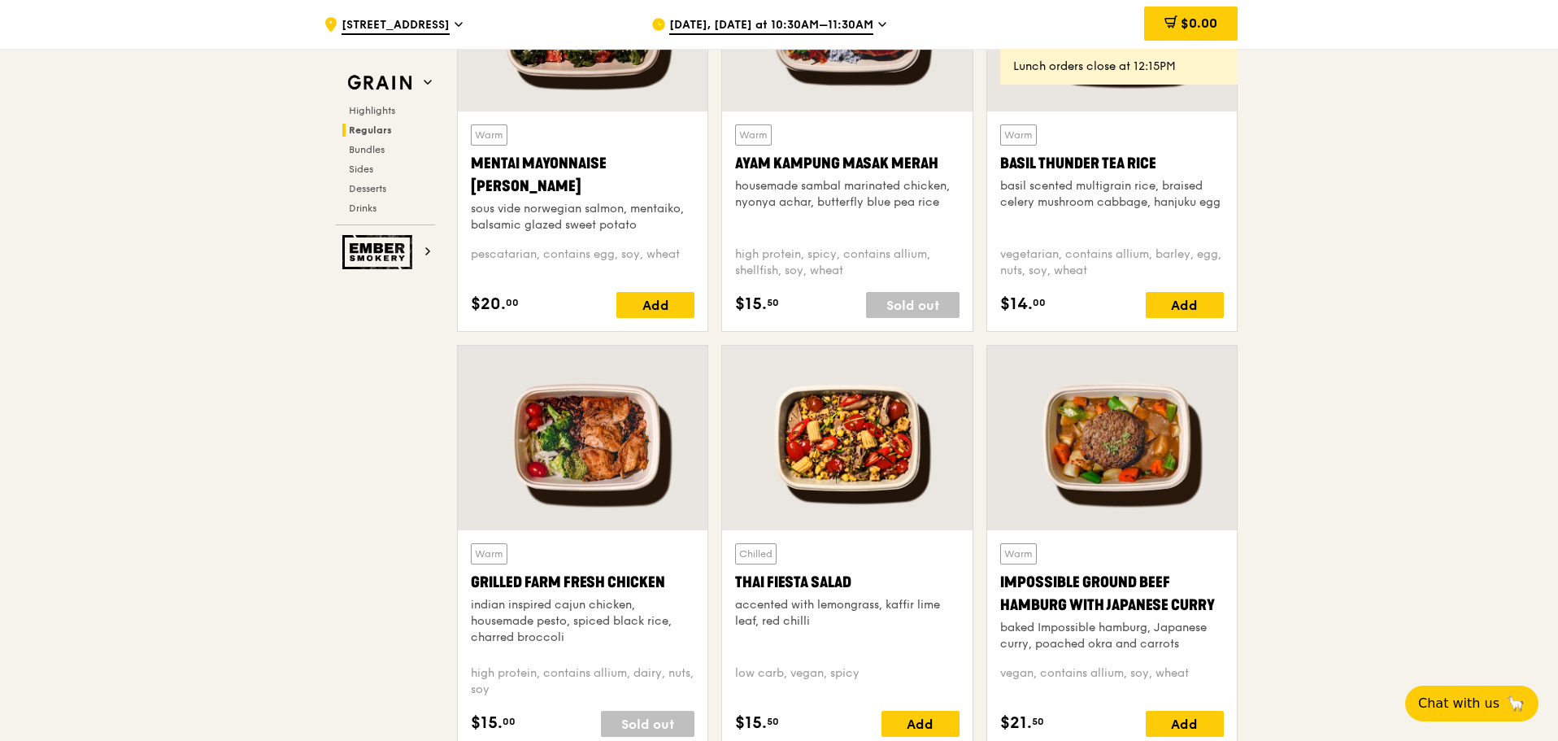  I want to click on div: baked Impossible hamburg, Japanese curry, poached okra and carrots, so click(1111, 636).